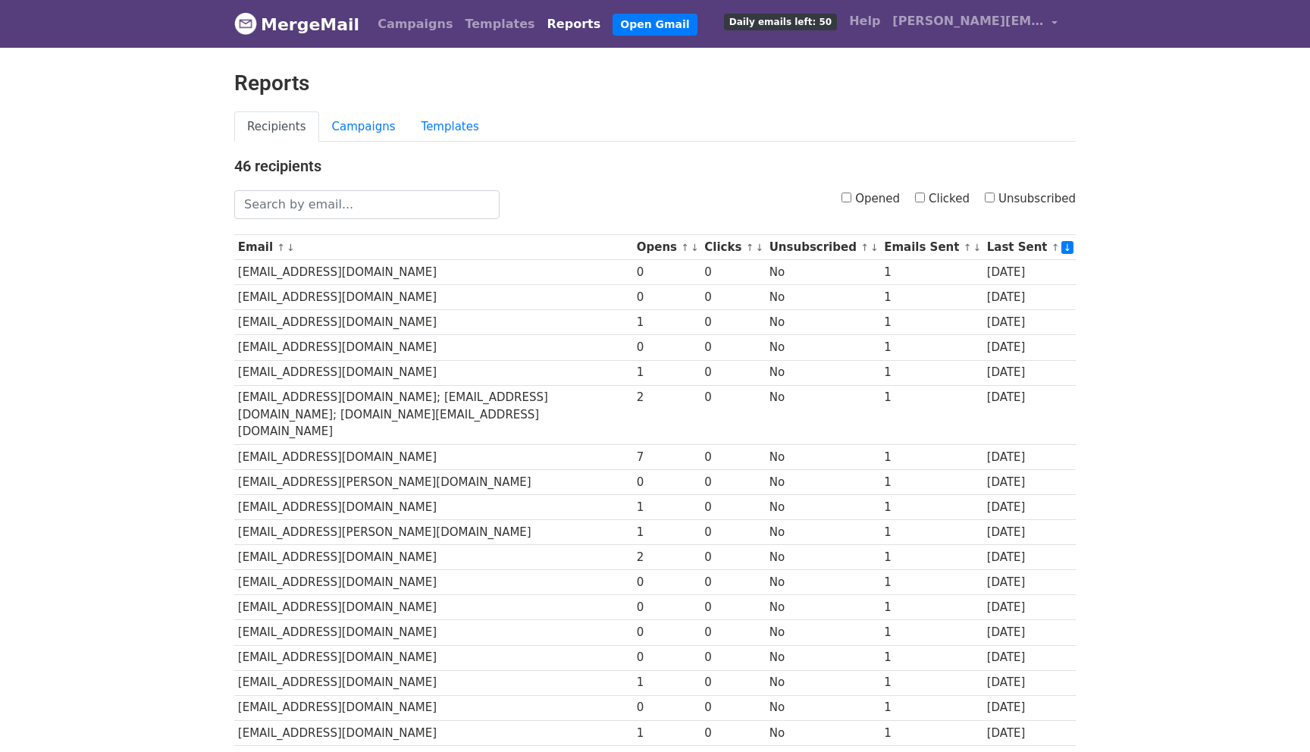 The image size is (1310, 752). What do you see at coordinates (780, 22) in the screenshot?
I see `span: Daily emails left: 50` at bounding box center [780, 22].